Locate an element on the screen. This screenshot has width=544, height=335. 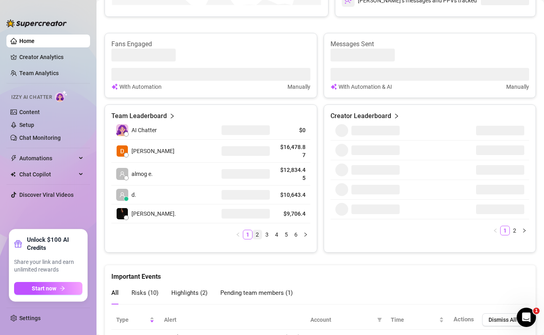
a: Settings is located at coordinates (30, 318).